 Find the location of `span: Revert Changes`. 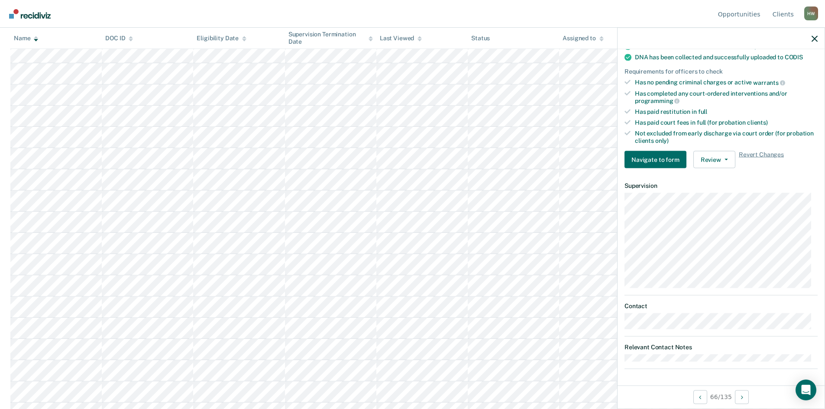

span: Revert Changes is located at coordinates (761, 160).